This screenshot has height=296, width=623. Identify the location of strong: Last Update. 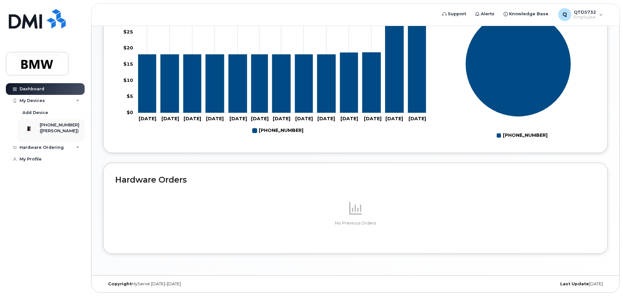
(574, 284).